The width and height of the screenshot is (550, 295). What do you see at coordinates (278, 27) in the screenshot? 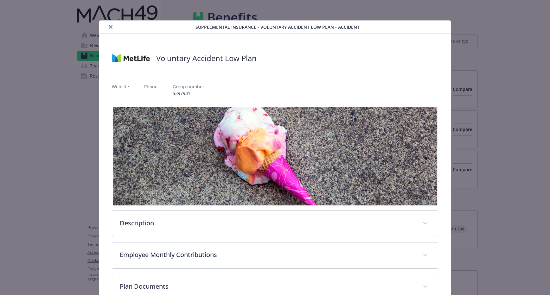
I see `span: Supplemental Insurance - Voluntary Accident Low Plan - Accident` at bounding box center [278, 27].